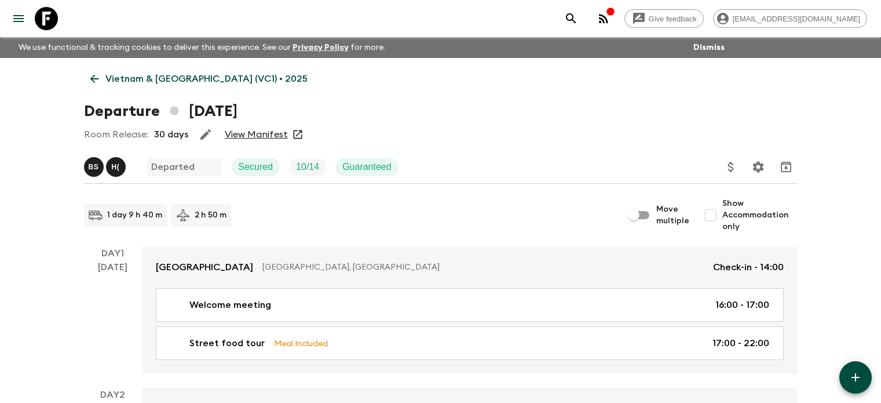  I want to click on a: Street food tourMeal Included17:00 - 22:00, so click(470, 343).